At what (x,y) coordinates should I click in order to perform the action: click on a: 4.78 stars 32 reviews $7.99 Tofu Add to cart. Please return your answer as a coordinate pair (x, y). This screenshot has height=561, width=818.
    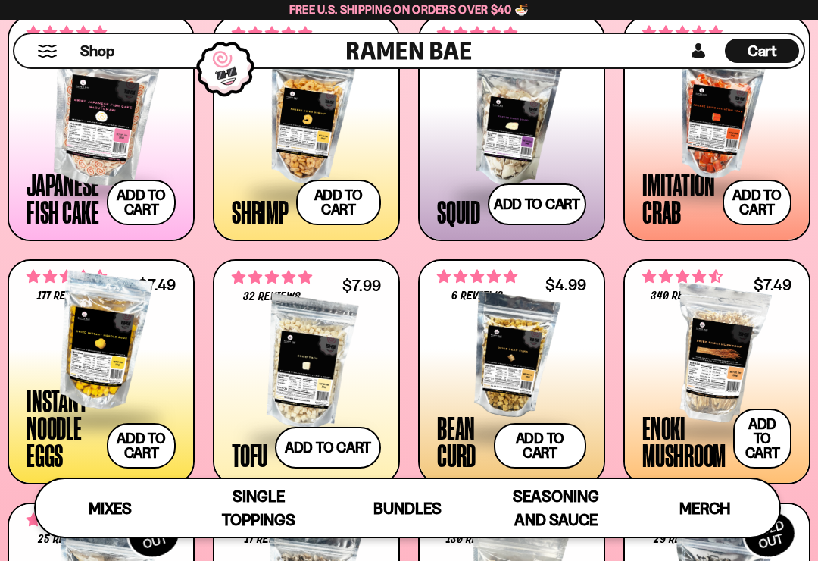
    Looking at the image, I should click on (306, 371).